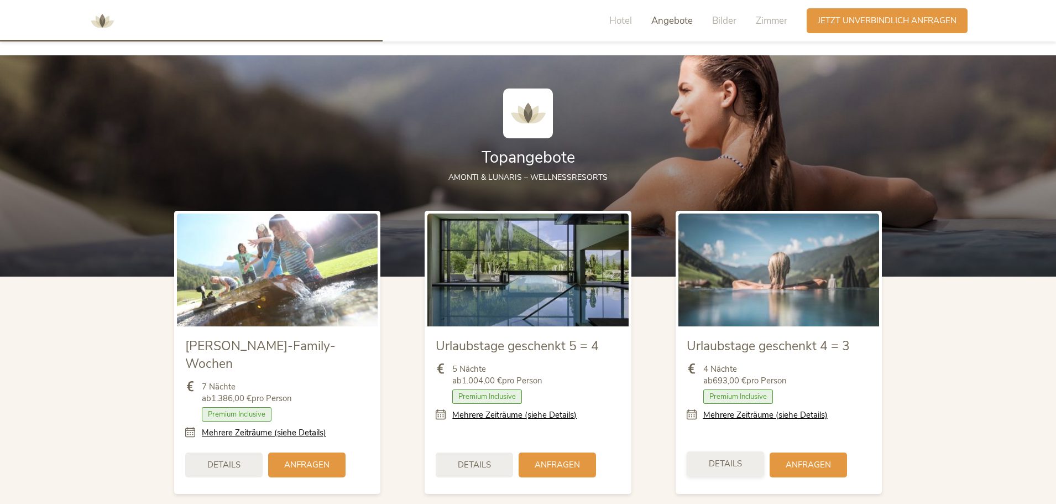  I want to click on img: Sommer-Family-Wochen, so click(277, 270).